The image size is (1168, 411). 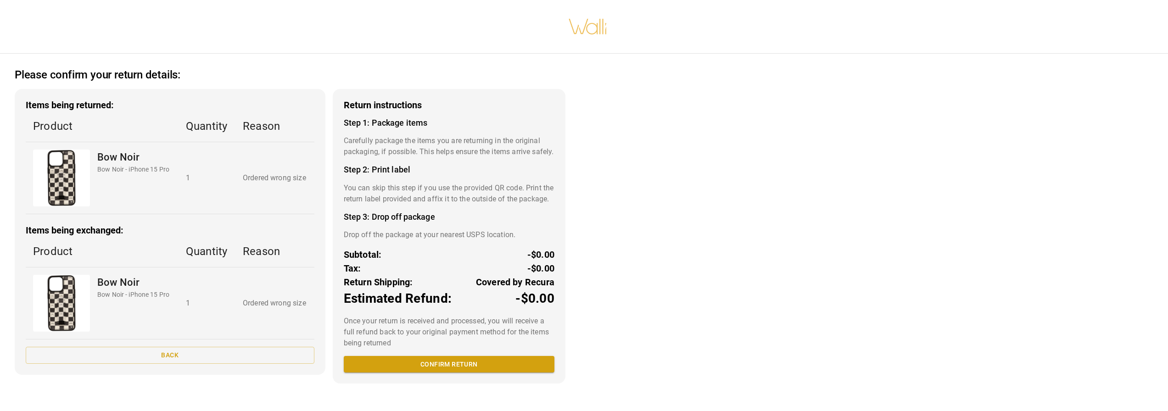 I want to click on p: Return Shipping:, so click(x=378, y=282).